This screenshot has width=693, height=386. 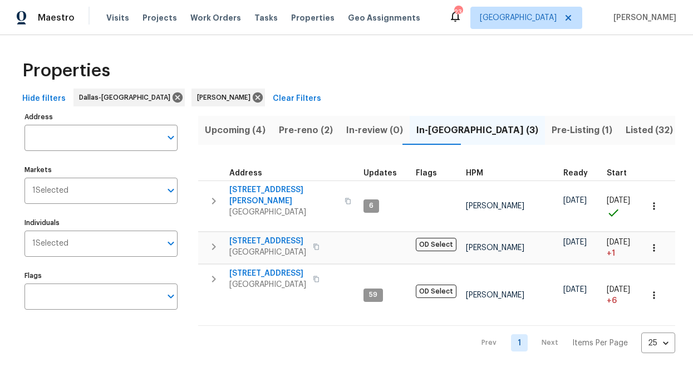 I want to click on div: 23, so click(x=458, y=12).